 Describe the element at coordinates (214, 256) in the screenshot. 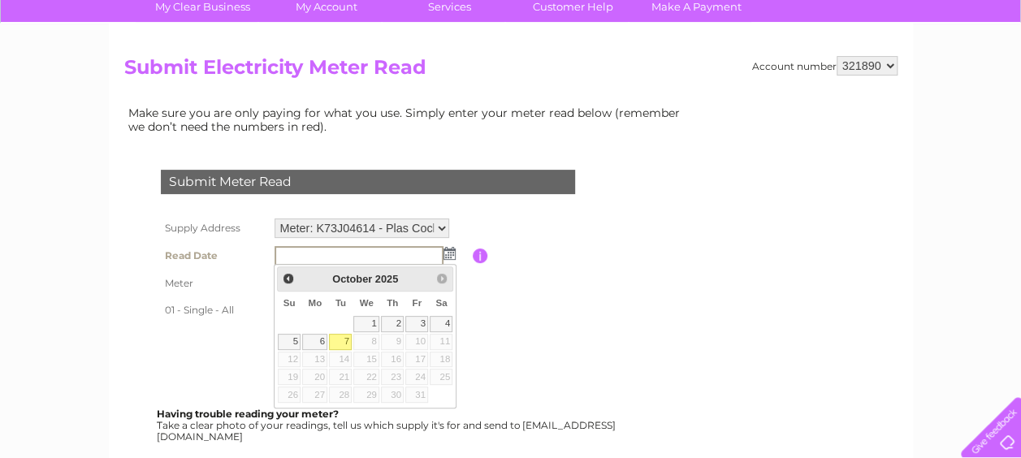

I see `th: Read Date` at that location.